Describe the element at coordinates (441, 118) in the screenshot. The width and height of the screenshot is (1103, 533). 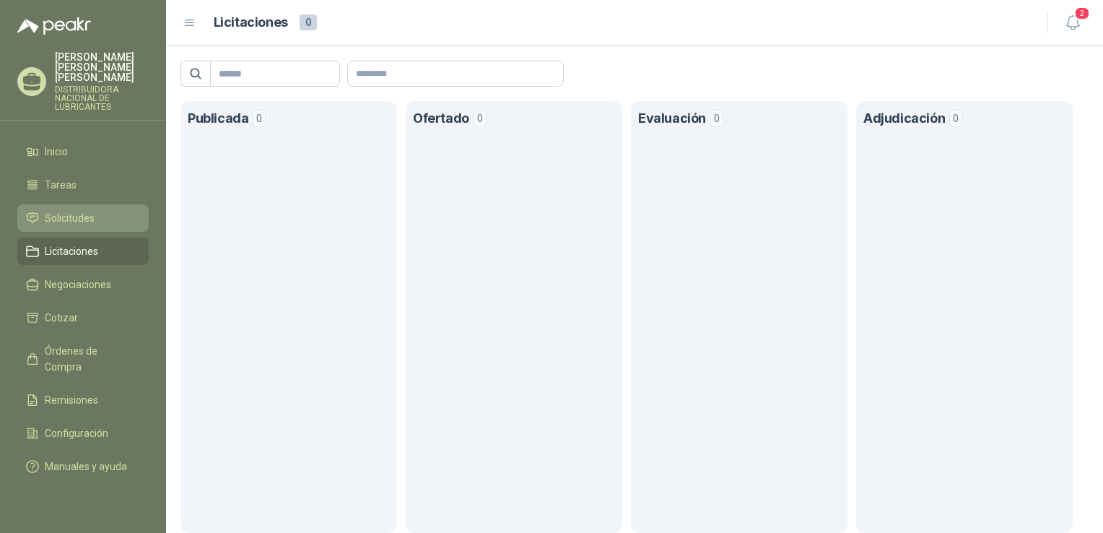
I see `h1: Ofertado` at that location.